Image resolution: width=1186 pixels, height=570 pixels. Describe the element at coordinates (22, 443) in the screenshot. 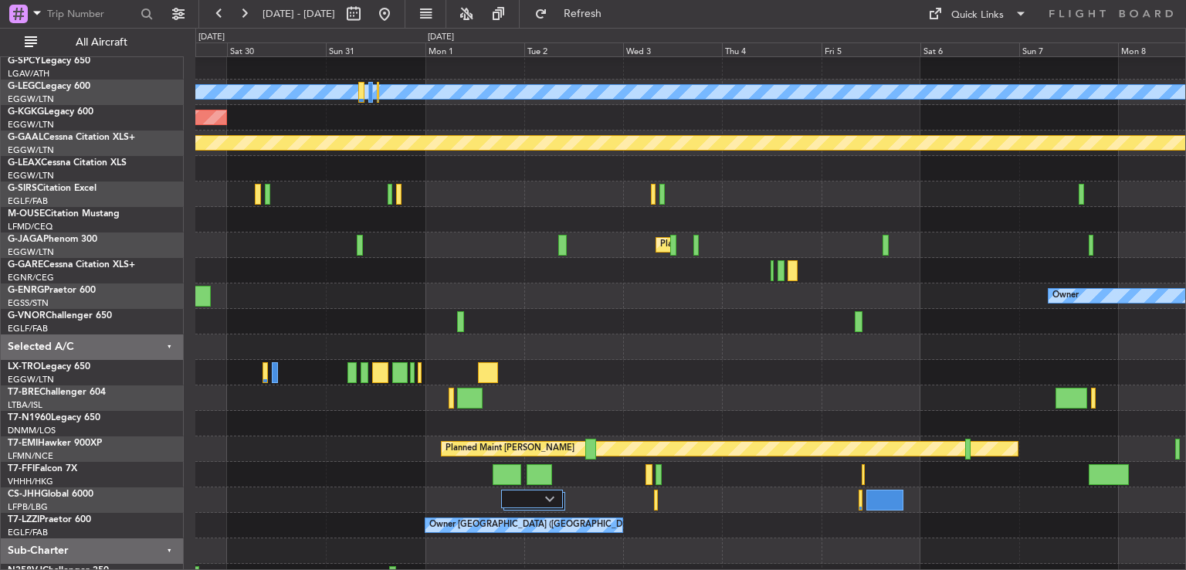

I see `span: T7-EMI` at that location.